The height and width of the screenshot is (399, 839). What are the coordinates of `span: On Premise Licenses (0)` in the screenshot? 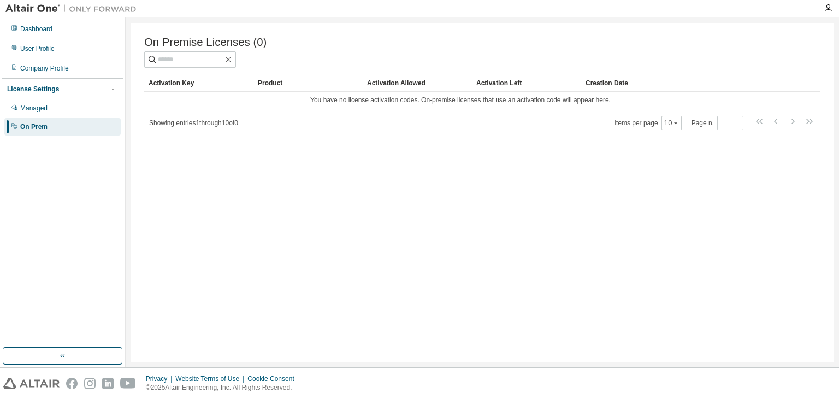 It's located at (205, 42).